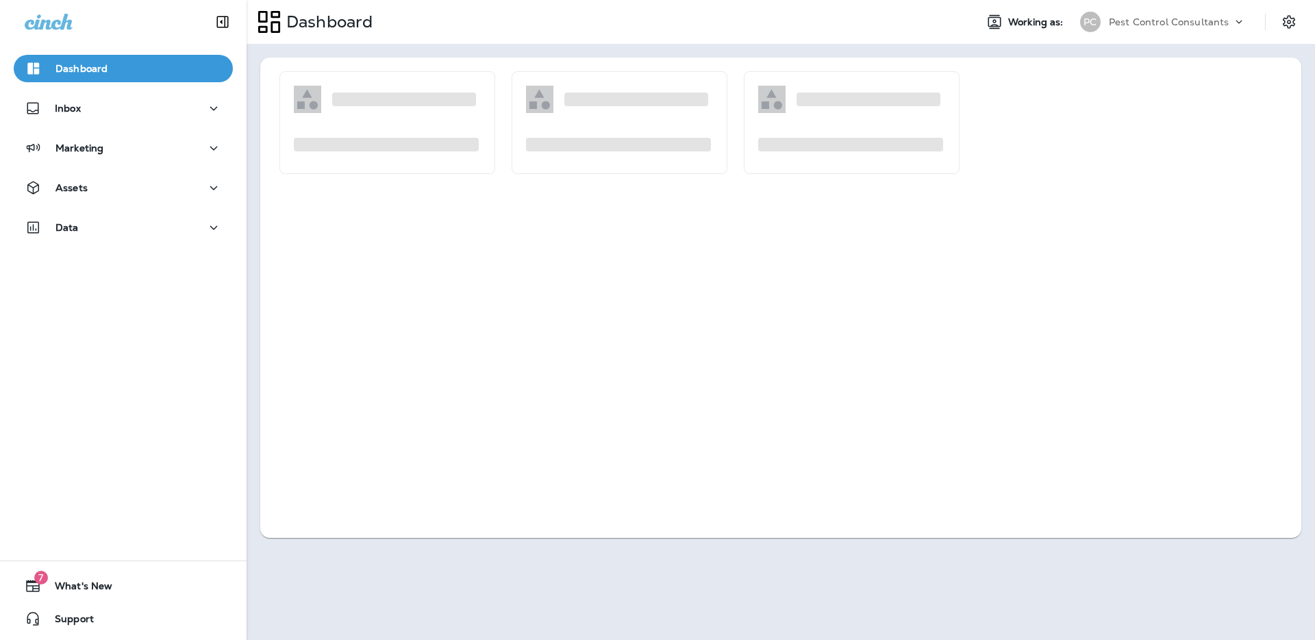 The image size is (1315, 640). What do you see at coordinates (123, 227) in the screenshot?
I see `button: Data` at bounding box center [123, 227].